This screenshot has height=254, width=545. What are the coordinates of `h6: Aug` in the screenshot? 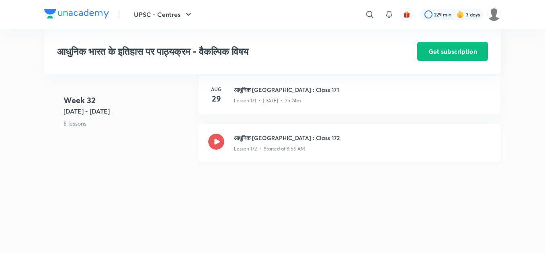 It's located at (216, 89).